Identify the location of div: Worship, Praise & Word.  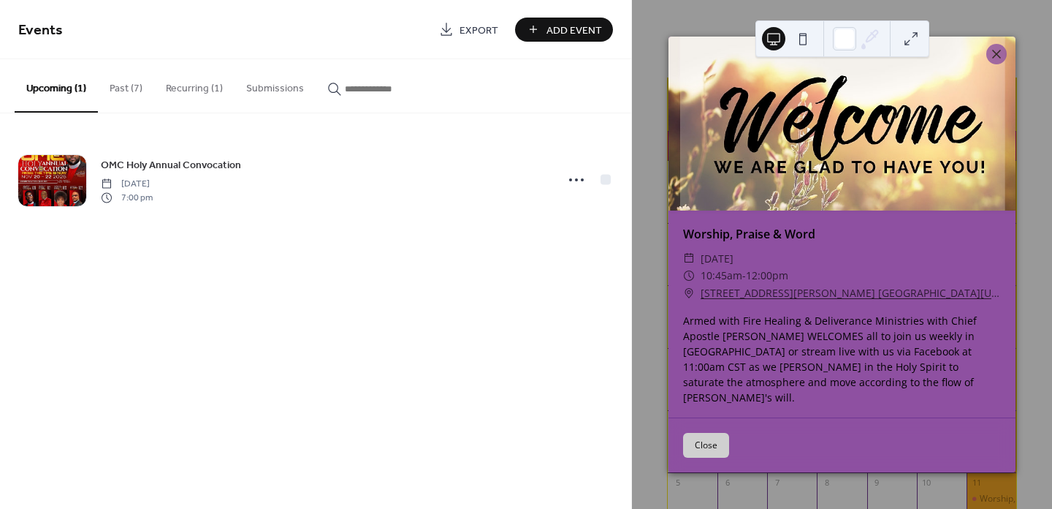
(842, 234).